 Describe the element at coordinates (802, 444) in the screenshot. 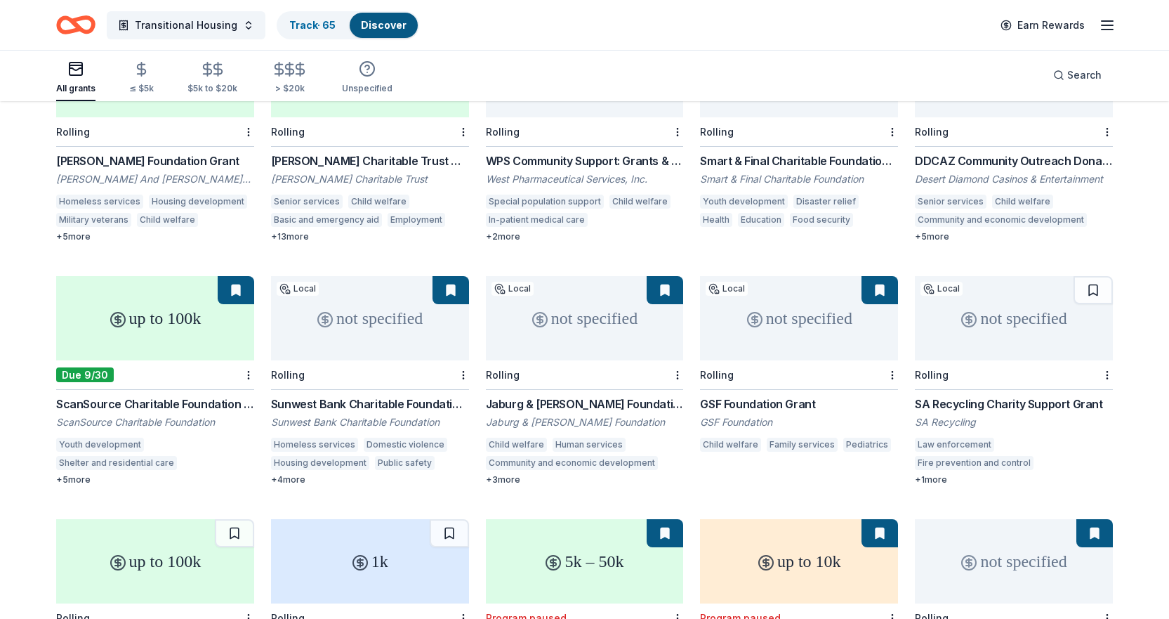

I see `div: Family services` at that location.